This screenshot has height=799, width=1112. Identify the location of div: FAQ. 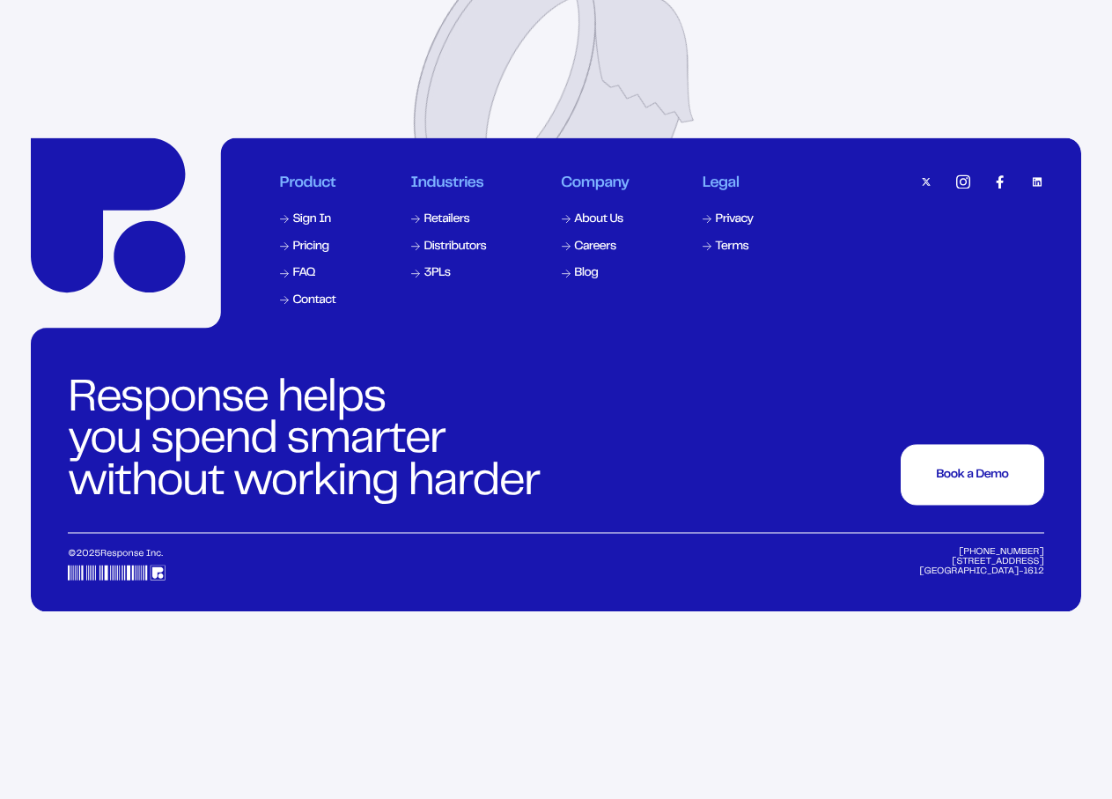
(304, 274).